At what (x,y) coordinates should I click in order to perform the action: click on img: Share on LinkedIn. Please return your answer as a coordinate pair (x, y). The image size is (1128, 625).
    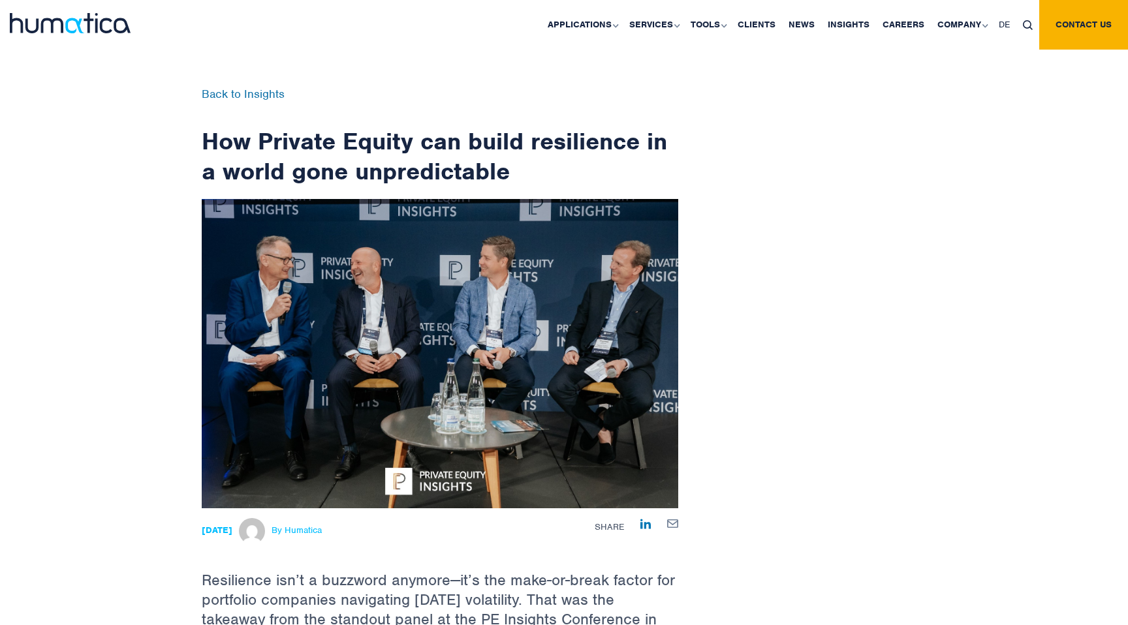
    Looking at the image, I should click on (646, 524).